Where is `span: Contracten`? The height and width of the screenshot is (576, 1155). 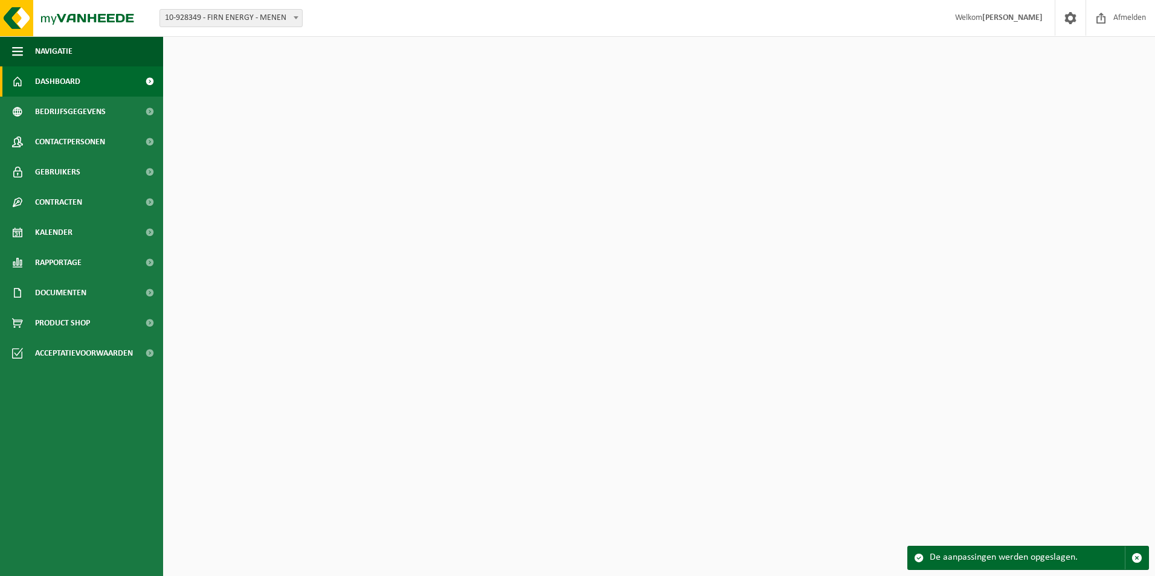
span: Contracten is located at coordinates (59, 202).